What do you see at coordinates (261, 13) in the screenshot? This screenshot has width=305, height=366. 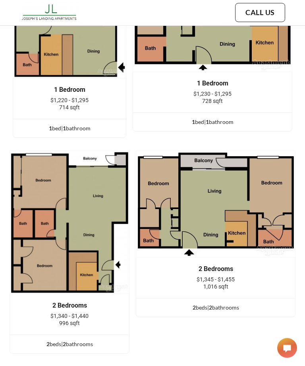 I see `button: Call Us` at bounding box center [261, 13].